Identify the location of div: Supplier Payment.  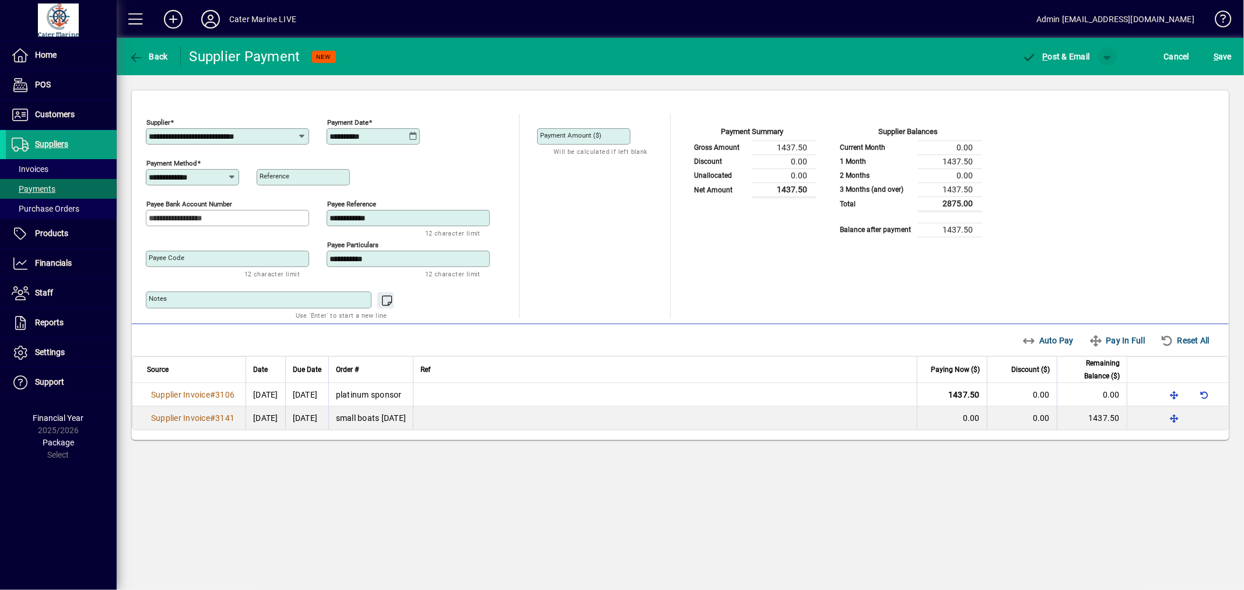
(245, 57).